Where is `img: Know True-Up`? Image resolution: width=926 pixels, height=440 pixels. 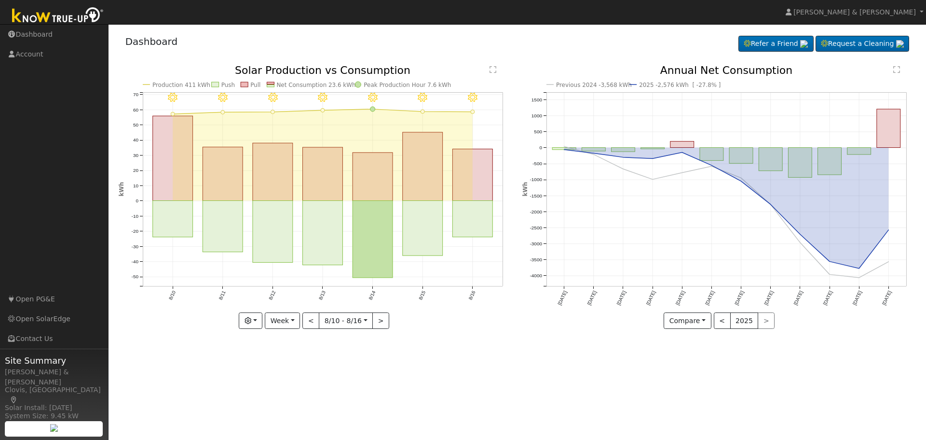 img: Know True-Up is located at coordinates (58, 16).